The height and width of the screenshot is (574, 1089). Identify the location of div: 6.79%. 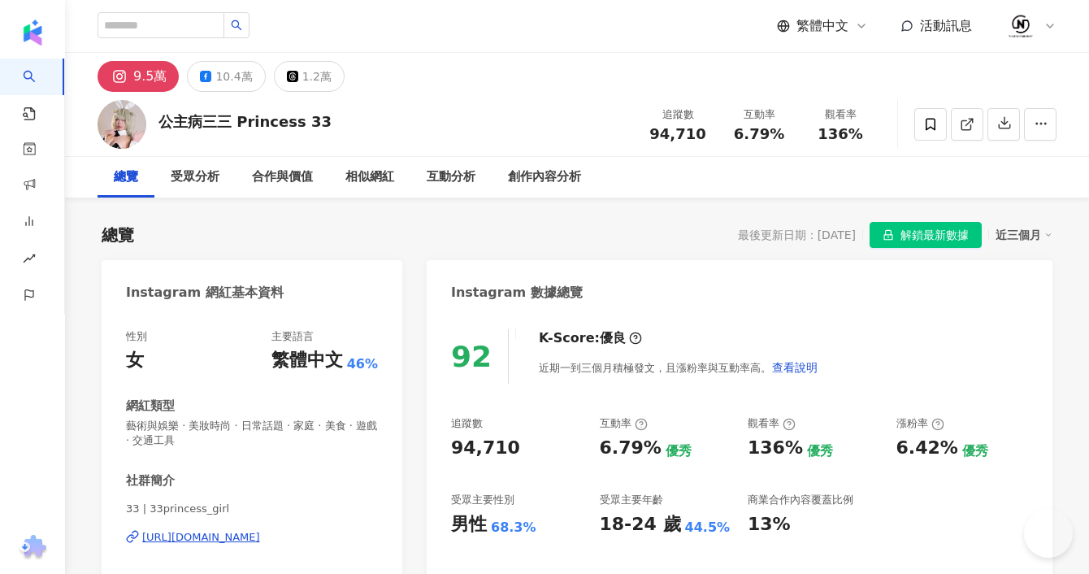
(630, 448).